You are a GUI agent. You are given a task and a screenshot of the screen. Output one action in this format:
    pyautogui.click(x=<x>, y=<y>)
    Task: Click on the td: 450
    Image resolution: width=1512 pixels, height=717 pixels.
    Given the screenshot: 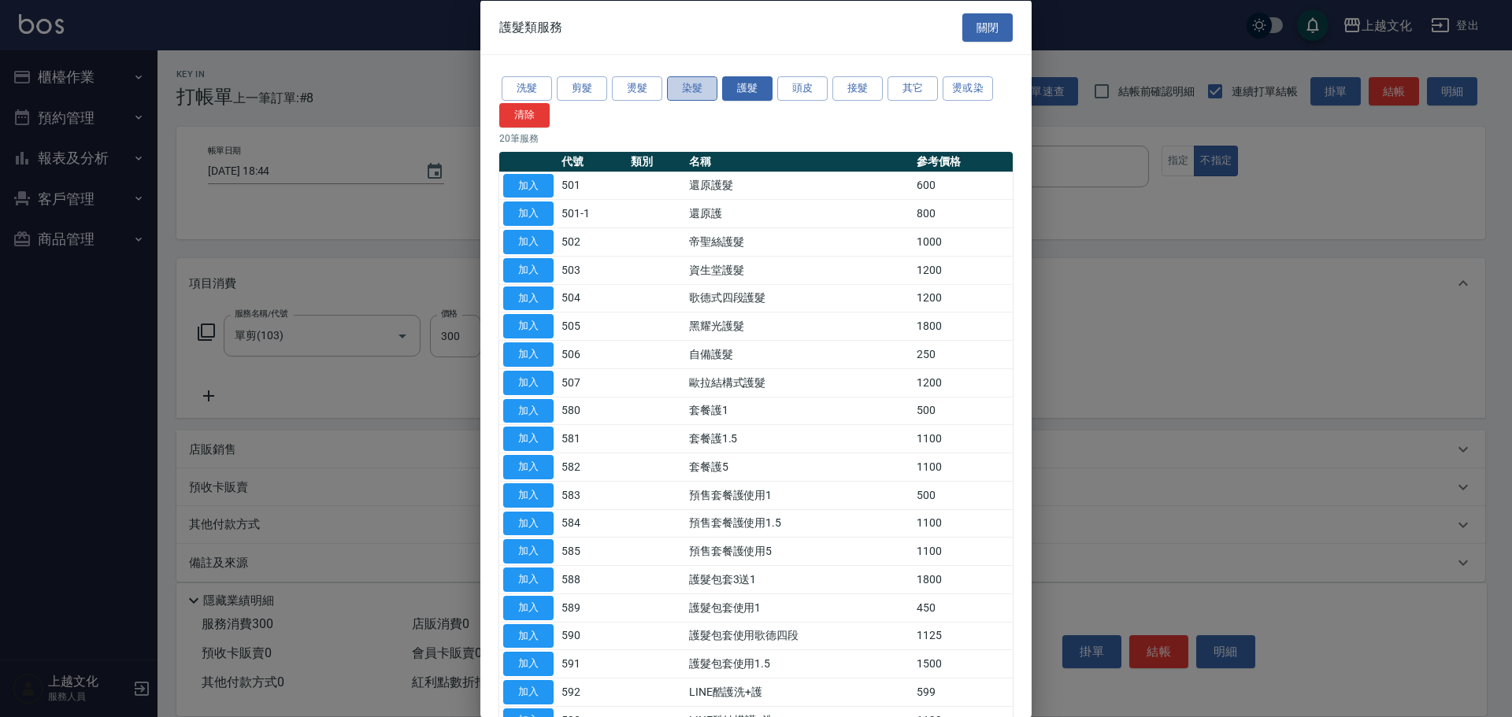 What is the action you would take?
    pyautogui.click(x=962, y=608)
    